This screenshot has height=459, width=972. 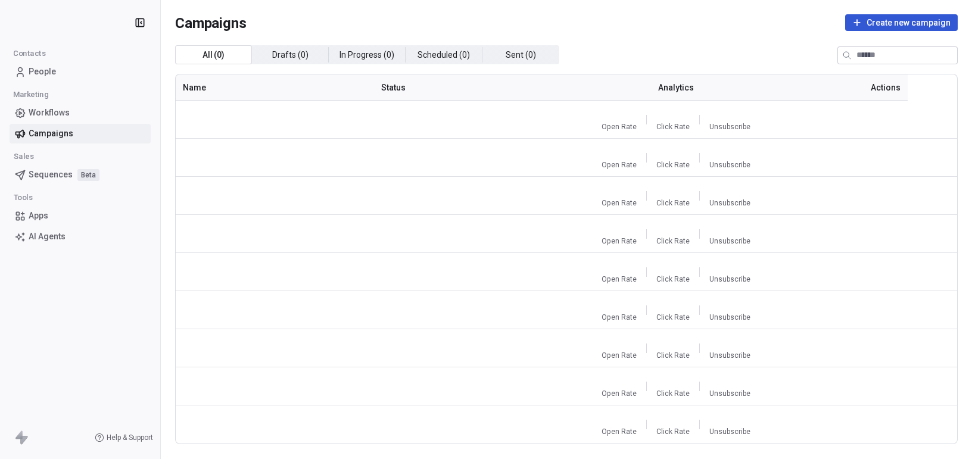 I want to click on span: Sequences, so click(x=51, y=175).